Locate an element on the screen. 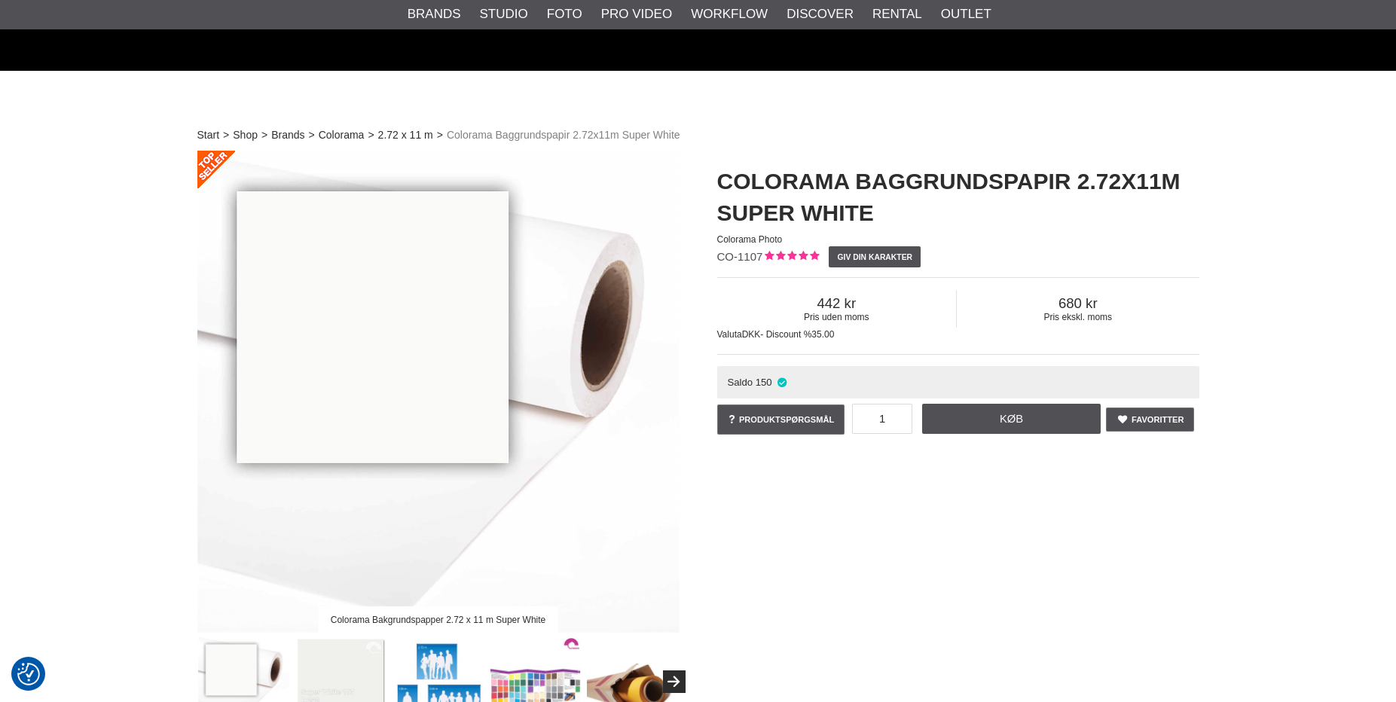  h1: Colorama Baggrundspapir 2.72x11m Super White is located at coordinates (958, 197).